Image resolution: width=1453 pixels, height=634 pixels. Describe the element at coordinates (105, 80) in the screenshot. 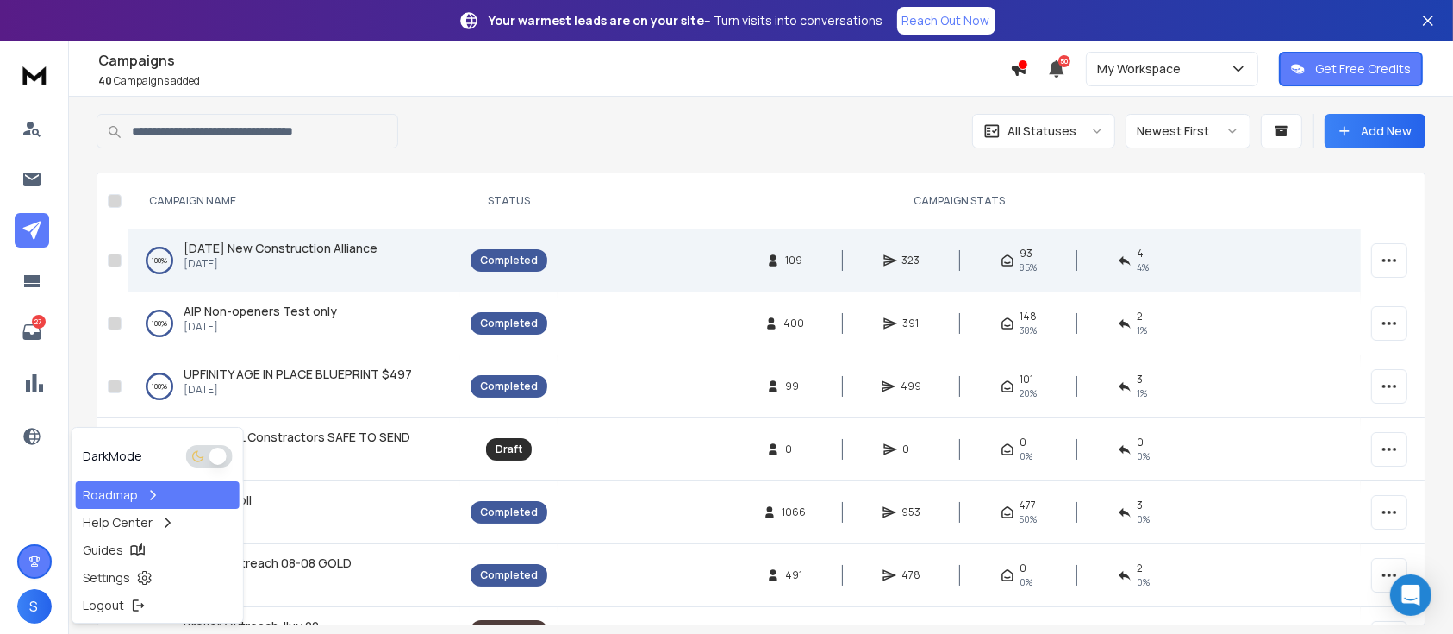

I see `span: 40` at that location.